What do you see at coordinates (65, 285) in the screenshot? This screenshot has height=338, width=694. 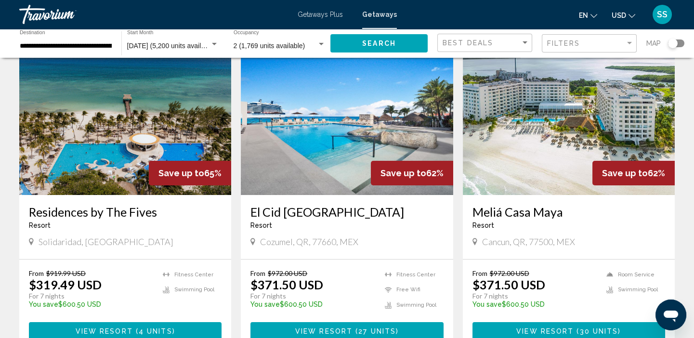 I see `p: $319.49 USD` at bounding box center [65, 285].